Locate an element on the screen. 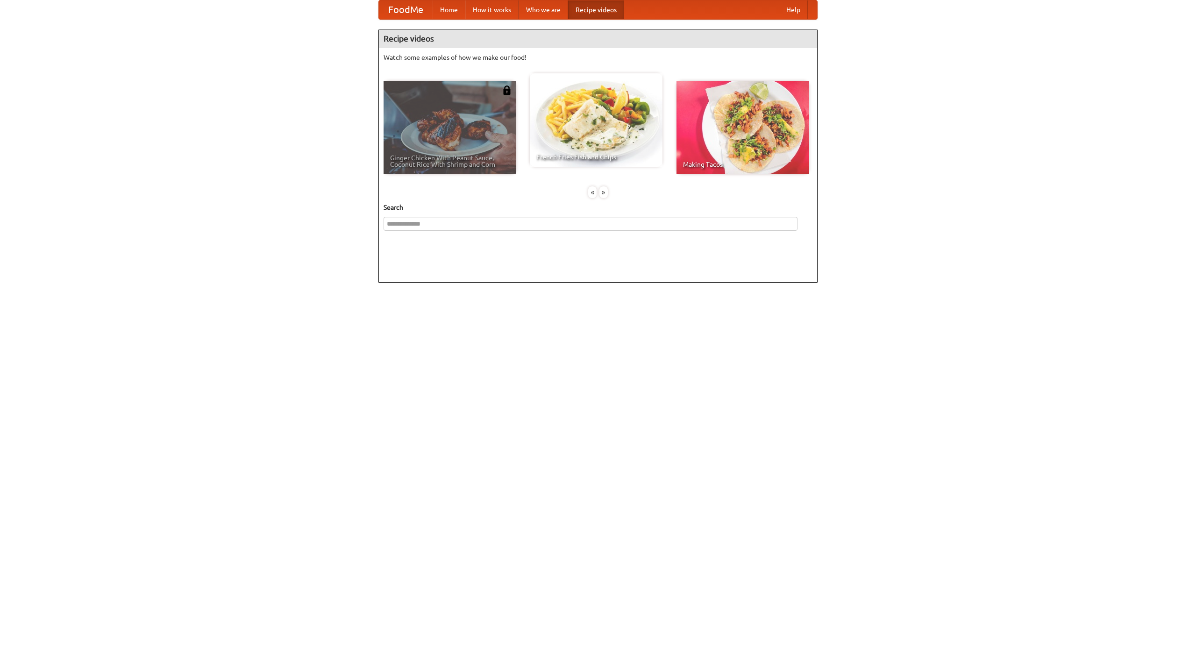  img: 483408.png is located at coordinates (507, 90).